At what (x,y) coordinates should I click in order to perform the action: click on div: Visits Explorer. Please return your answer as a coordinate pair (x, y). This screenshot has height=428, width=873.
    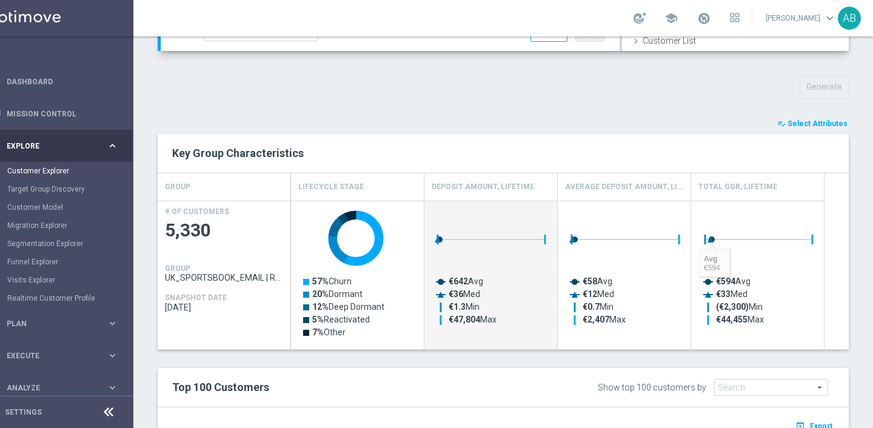
    Looking at the image, I should click on (70, 280).